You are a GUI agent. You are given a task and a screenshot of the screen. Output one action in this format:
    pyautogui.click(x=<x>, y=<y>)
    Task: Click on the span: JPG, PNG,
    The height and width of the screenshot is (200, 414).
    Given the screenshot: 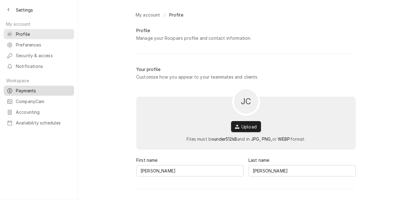 What is the action you would take?
    pyautogui.click(x=261, y=138)
    